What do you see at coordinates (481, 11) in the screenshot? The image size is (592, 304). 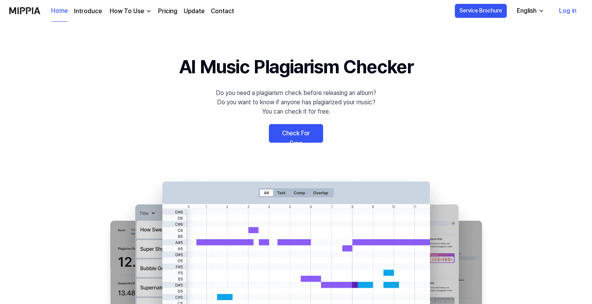 I see `a: Service Brochure` at bounding box center [481, 11].